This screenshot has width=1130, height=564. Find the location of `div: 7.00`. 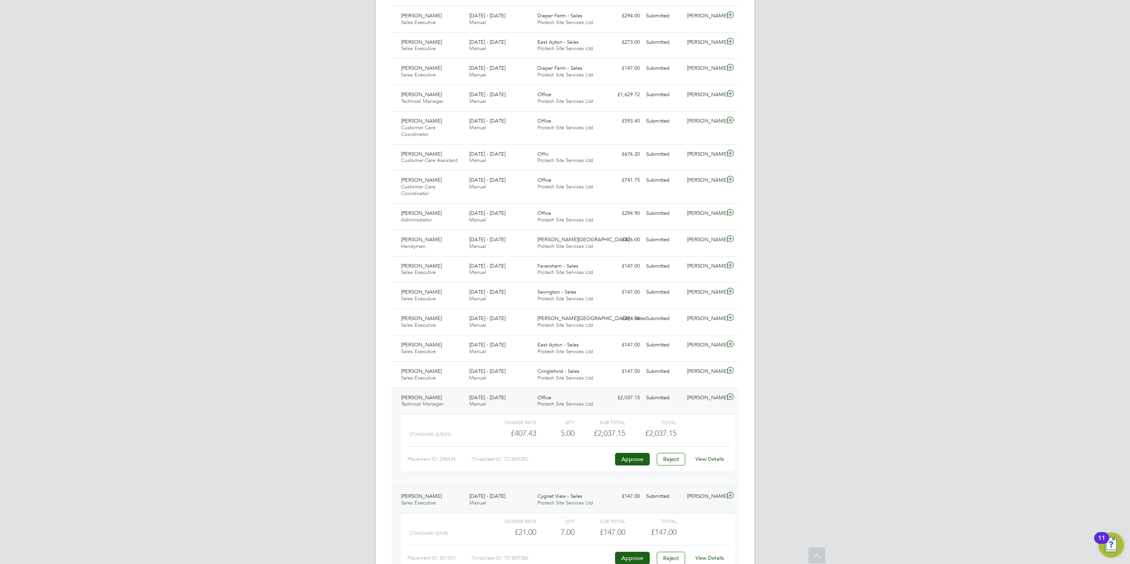

div: 7.00 is located at coordinates (555, 532).